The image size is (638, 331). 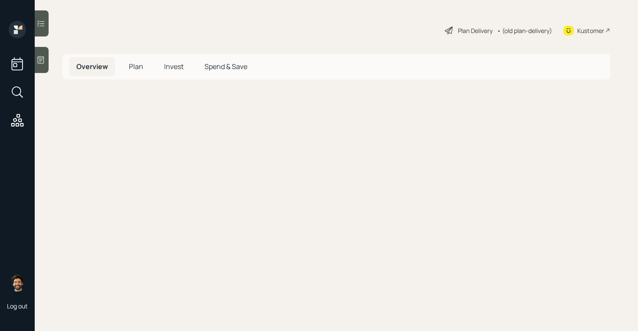 What do you see at coordinates (226, 66) in the screenshot?
I see `span: Spend & Save` at bounding box center [226, 66].